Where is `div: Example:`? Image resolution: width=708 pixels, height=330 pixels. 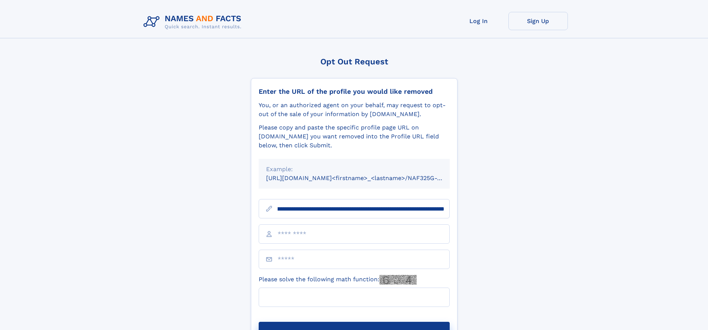 div: Example: is located at coordinates (354, 169).